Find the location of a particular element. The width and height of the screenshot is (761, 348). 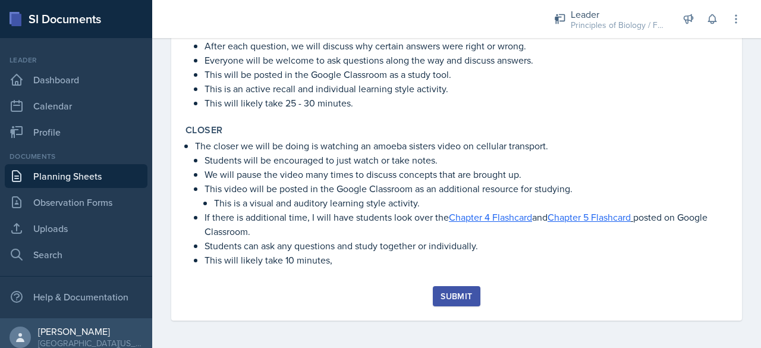

a: Chapter 4 Flashcard is located at coordinates (491, 217).